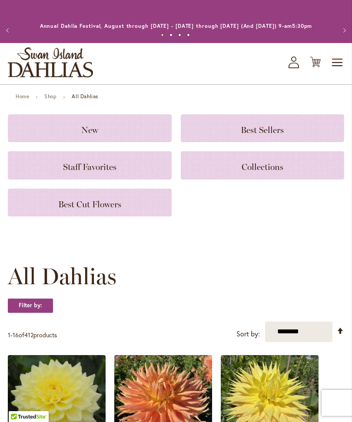  Describe the element at coordinates (9, 335) in the screenshot. I see `span: 1` at that location.